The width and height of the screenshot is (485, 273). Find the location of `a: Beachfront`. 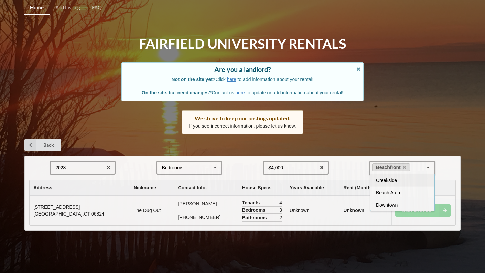

a: Beachfront is located at coordinates (391, 168).